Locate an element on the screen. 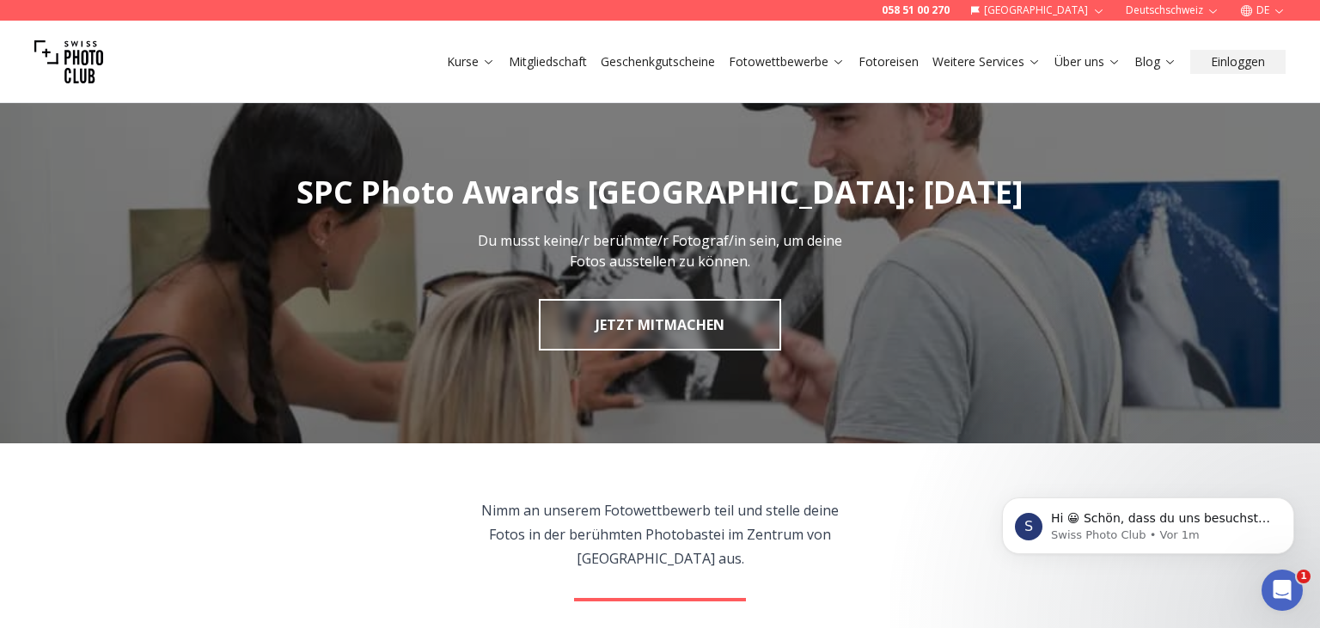 The width and height of the screenshot is (1320, 628). a: Über uns is located at coordinates (1087, 62).